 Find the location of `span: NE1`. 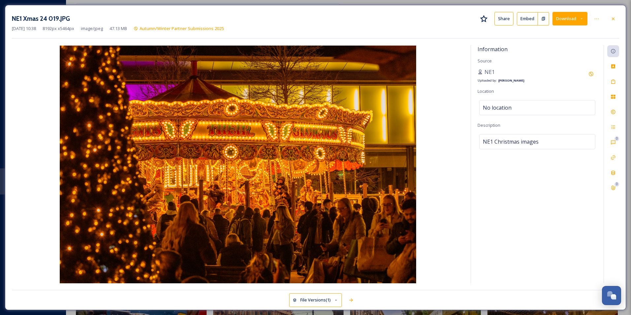

span: NE1 is located at coordinates (489, 72).